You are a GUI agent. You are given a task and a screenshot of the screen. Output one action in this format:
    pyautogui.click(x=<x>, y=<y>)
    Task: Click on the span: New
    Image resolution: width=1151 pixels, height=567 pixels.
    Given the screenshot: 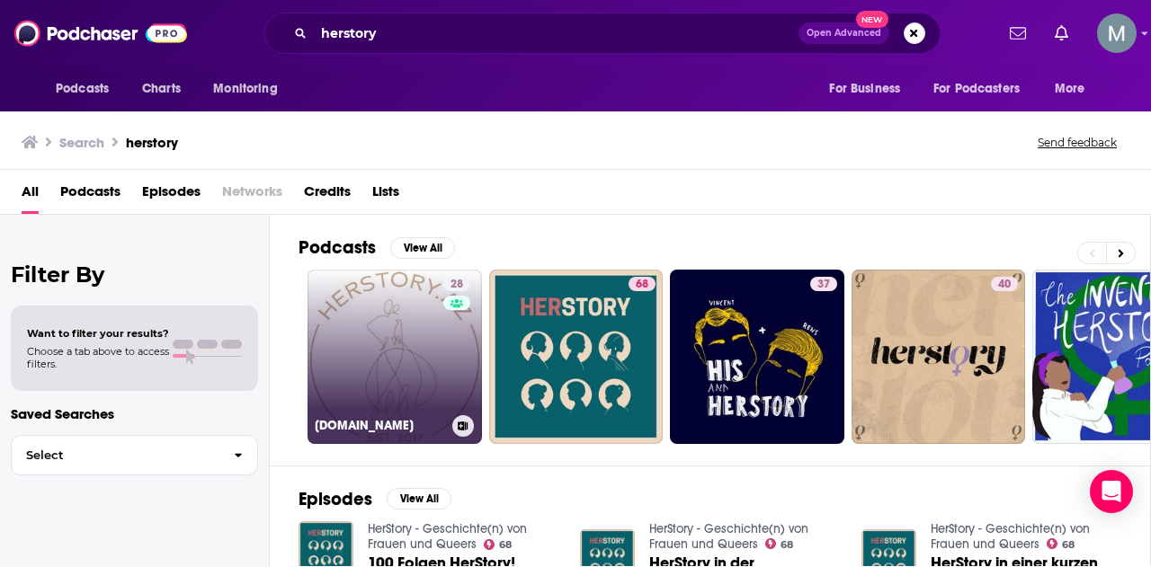 What is the action you would take?
    pyautogui.click(x=872, y=19)
    